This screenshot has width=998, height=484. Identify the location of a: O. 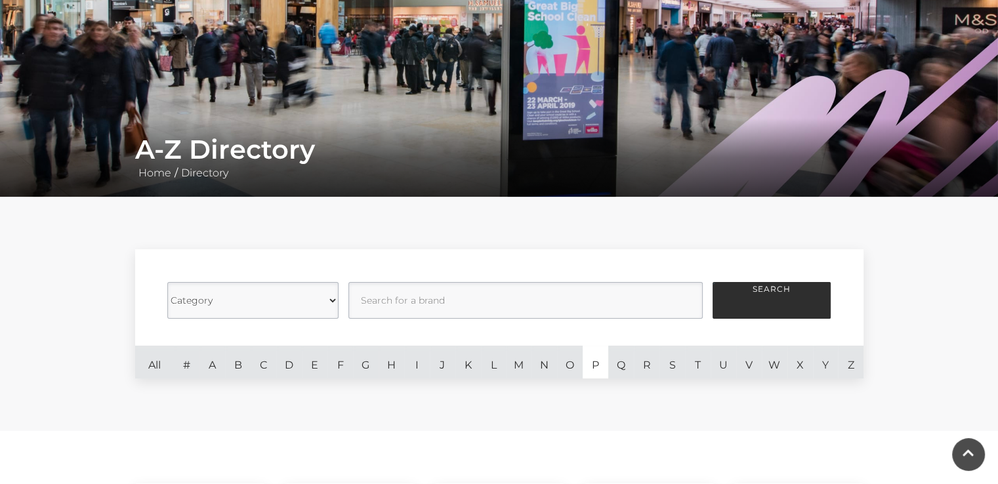
(570, 362).